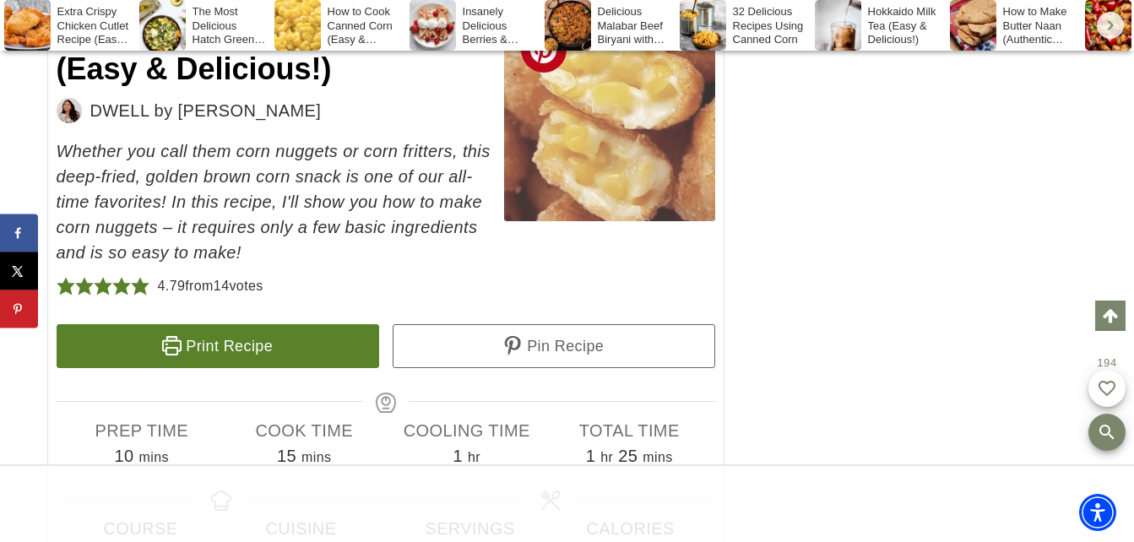 Image resolution: width=1134 pixels, height=542 pixels. I want to click on span: Rate this recipe 4 out of 5 stars, so click(122, 286).